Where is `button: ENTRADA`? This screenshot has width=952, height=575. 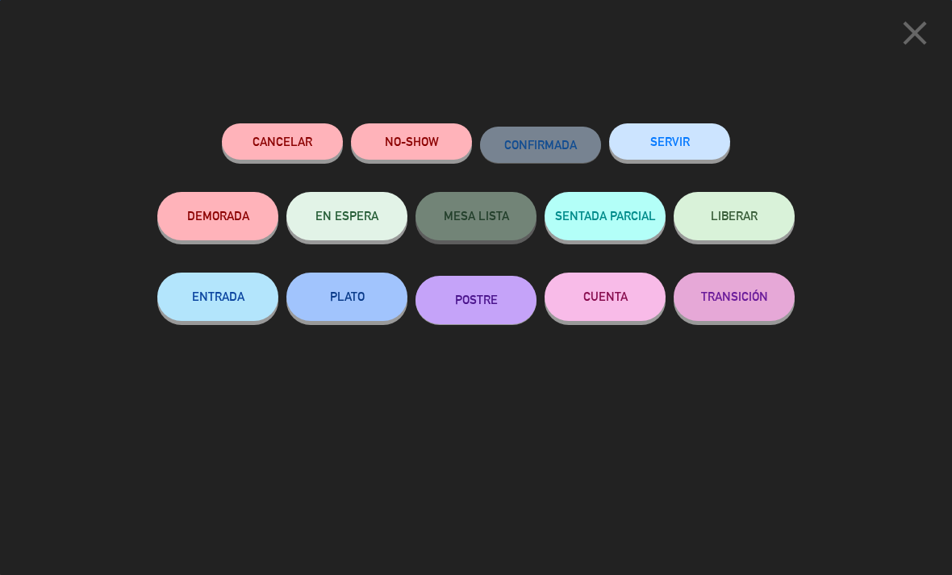 button: ENTRADA is located at coordinates (218, 297).